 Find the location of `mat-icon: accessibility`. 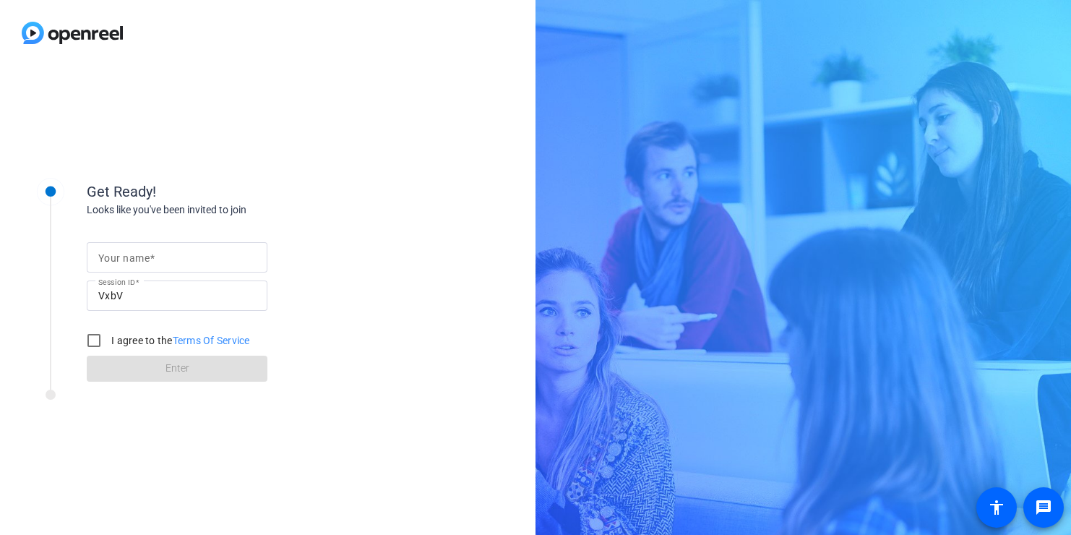

mat-icon: accessibility is located at coordinates (996, 507).